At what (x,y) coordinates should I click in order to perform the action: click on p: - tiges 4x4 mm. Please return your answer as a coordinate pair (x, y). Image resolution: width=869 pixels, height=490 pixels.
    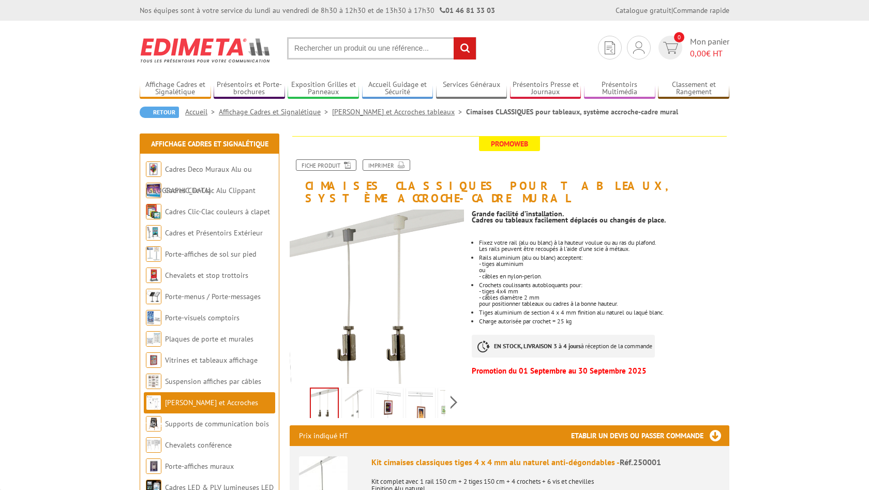
    Looking at the image, I should click on (604, 291).